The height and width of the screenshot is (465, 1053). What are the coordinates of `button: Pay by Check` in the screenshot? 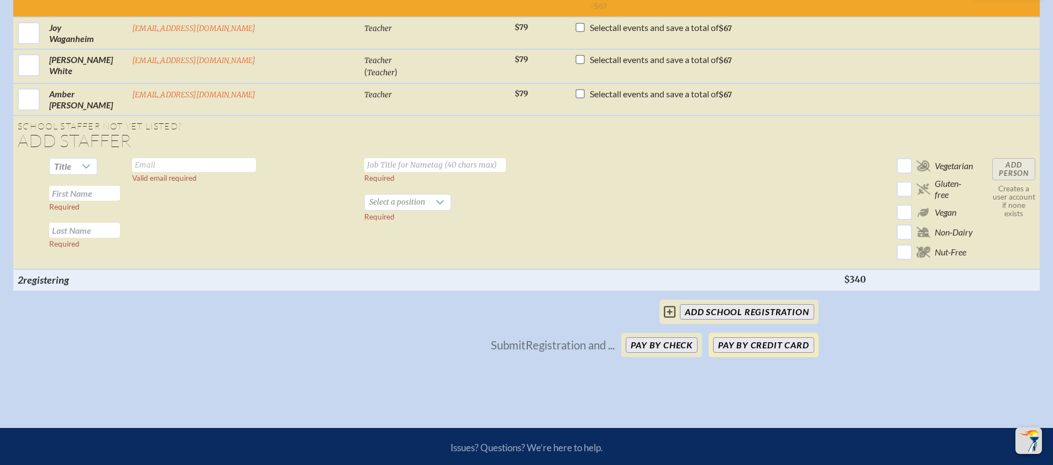 It's located at (662, 345).